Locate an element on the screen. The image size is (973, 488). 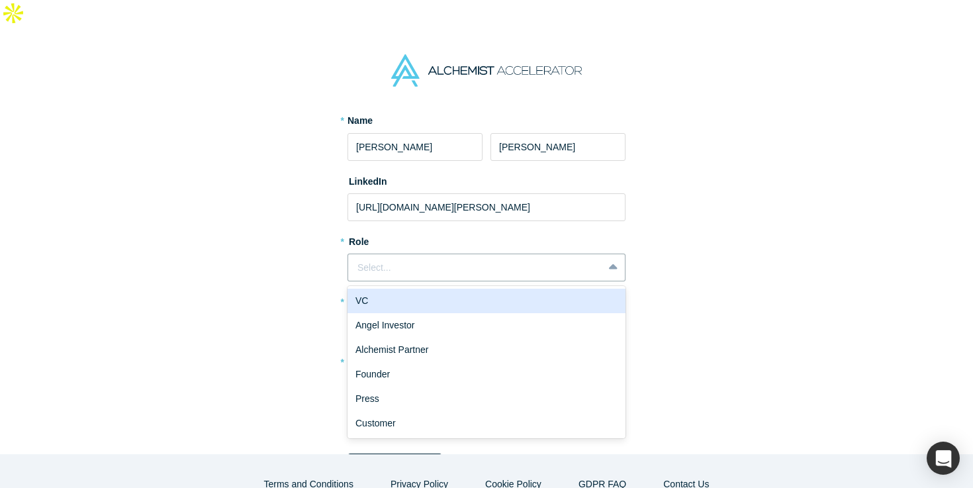
div: Alchemist Partner is located at coordinates (486, 349).